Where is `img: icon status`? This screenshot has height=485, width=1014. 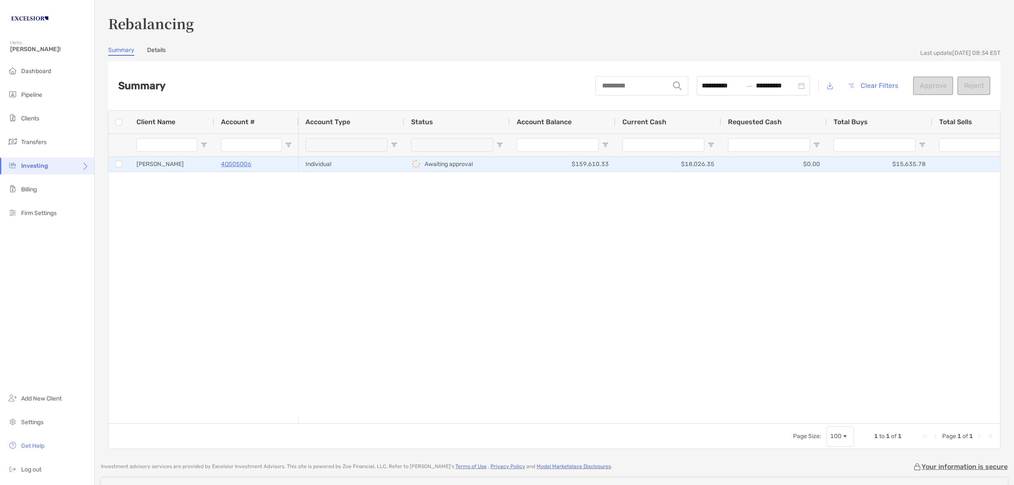 img: icon status is located at coordinates (416, 164).